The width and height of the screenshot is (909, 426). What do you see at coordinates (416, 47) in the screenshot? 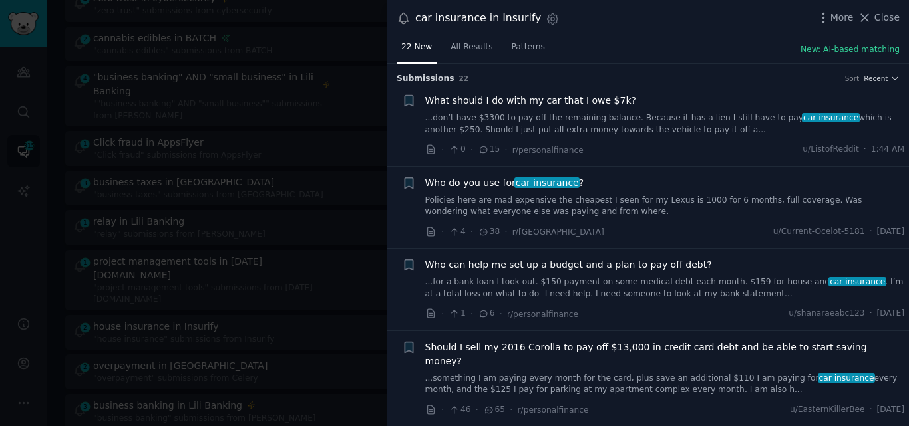
I see `span: 22 New` at bounding box center [416, 47].